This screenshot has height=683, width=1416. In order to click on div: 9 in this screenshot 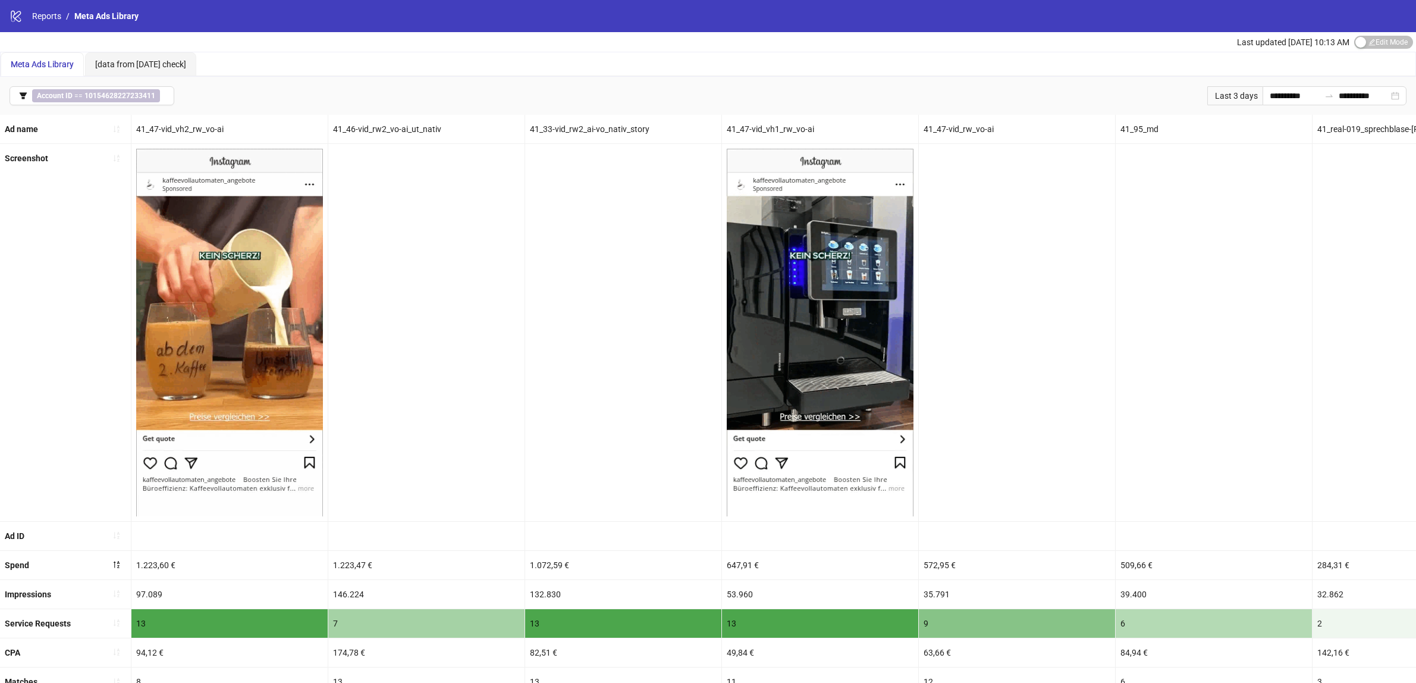, I will do `click(1017, 623)`.